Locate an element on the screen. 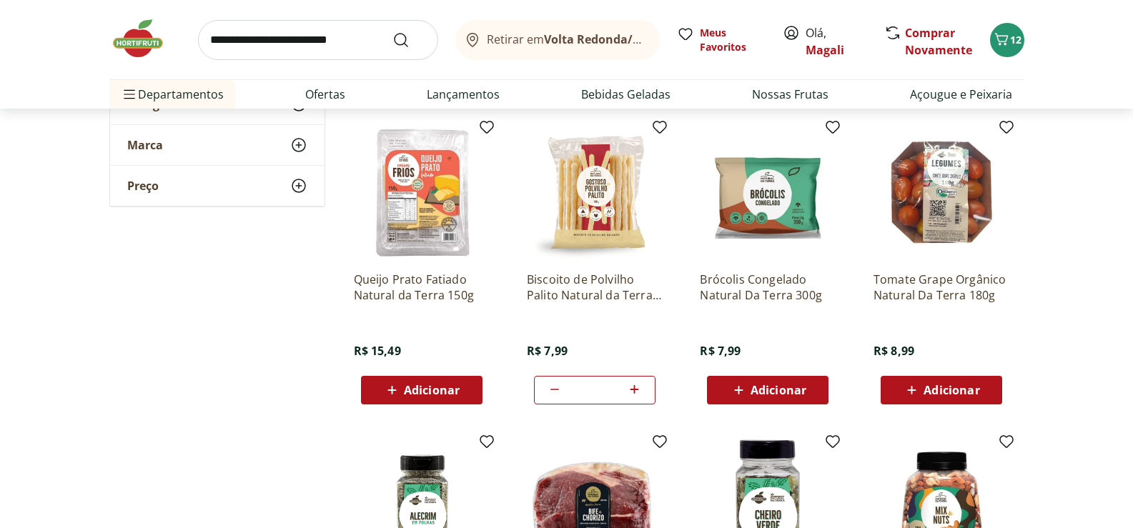  img: Tomate Grape Orgânico Natural Da Terra 180g is located at coordinates (941, 192).